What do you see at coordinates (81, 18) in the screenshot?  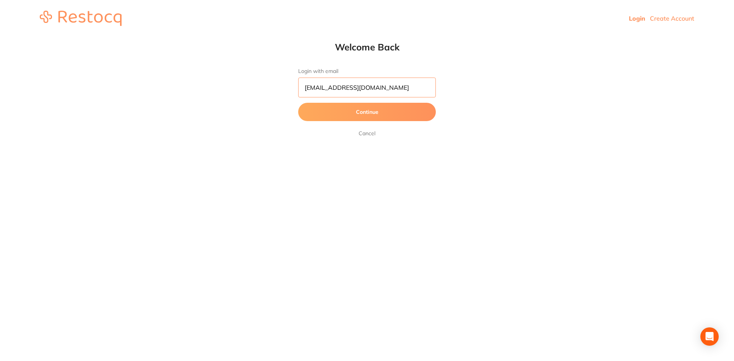 I see `img: restocq_logo.svg` at bounding box center [81, 18].